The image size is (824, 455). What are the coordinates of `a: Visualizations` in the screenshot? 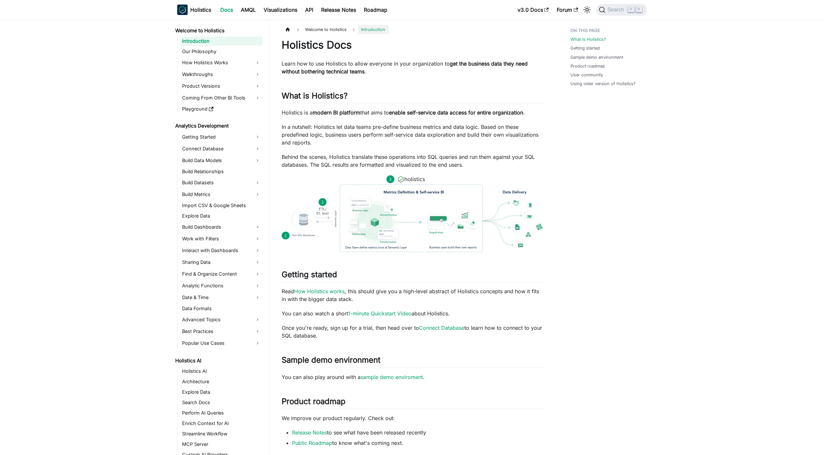 It's located at (280, 10).